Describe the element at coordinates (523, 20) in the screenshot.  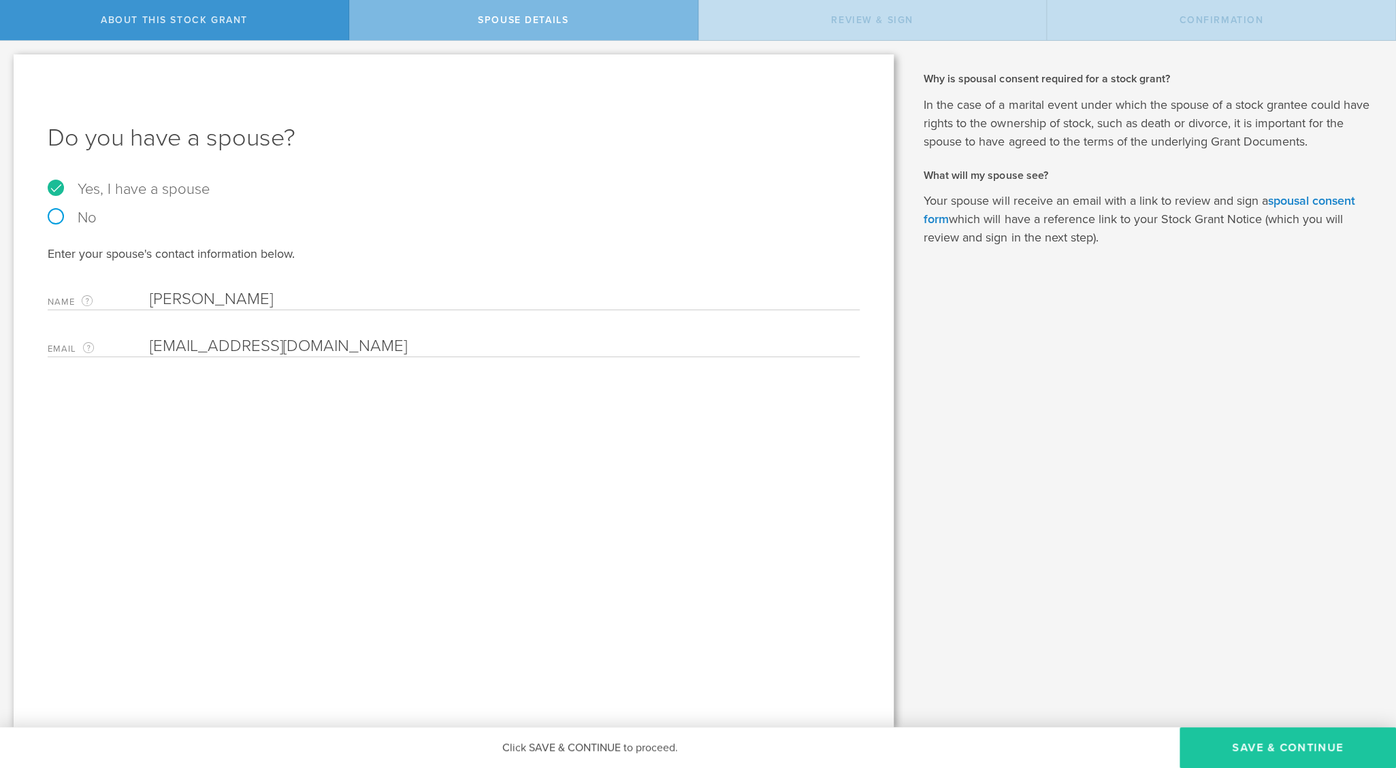
I see `span: Spouse Details` at that location.